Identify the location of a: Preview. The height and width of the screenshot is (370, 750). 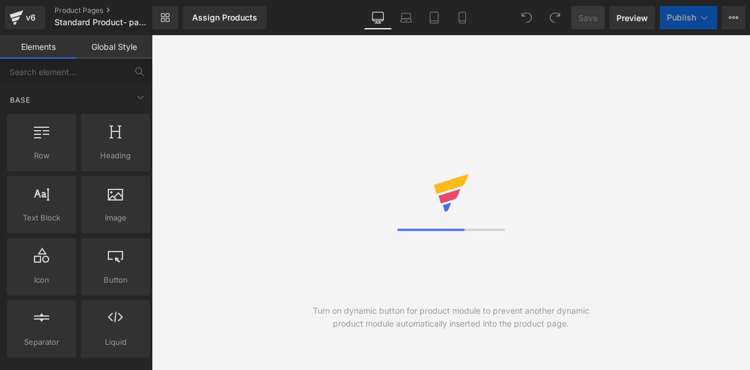
(632, 18).